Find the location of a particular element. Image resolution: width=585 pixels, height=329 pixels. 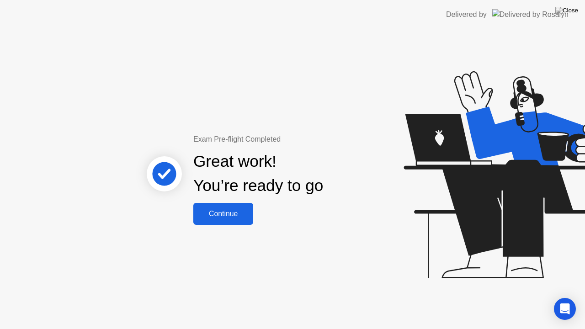

div: Continue is located at coordinates (223, 214).